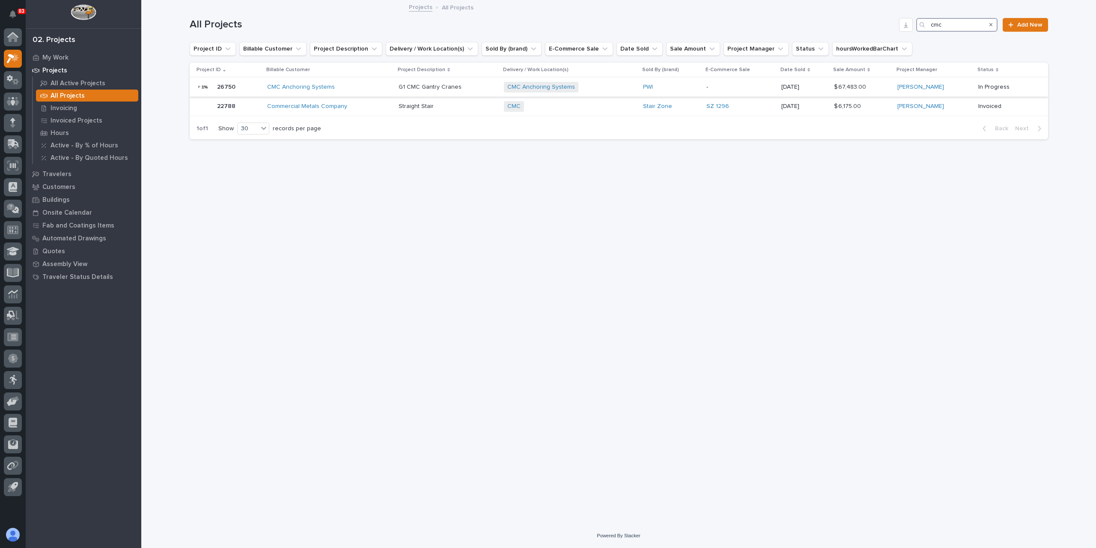 The height and width of the screenshot is (548, 1096). What do you see at coordinates (849, 70) in the screenshot?
I see `p: Sale Amount` at bounding box center [849, 70].